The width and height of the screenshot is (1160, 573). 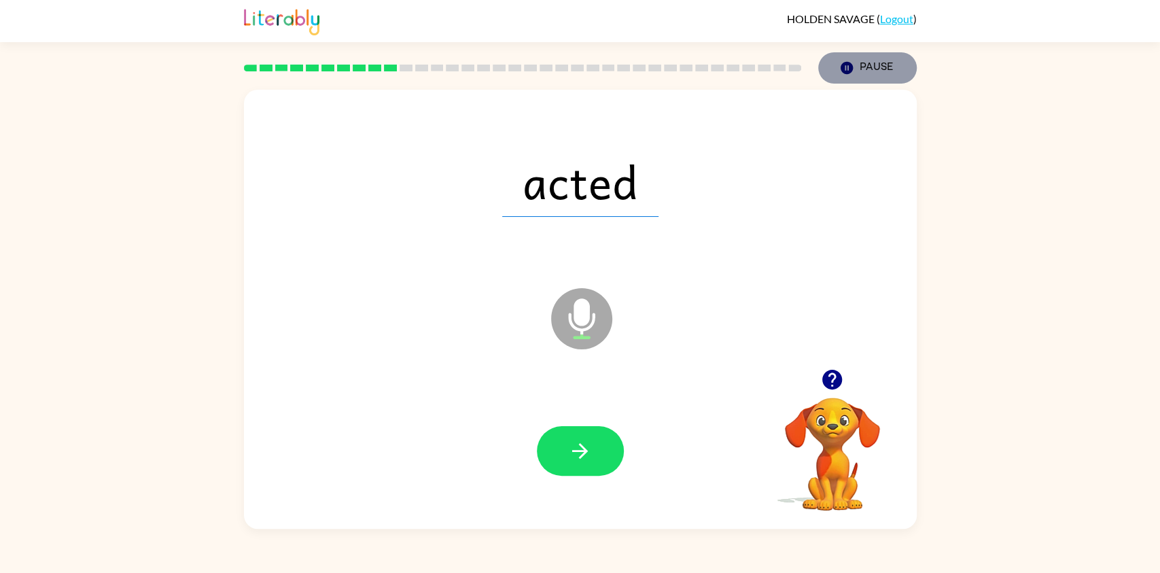 I want to click on span: acted, so click(x=580, y=181).